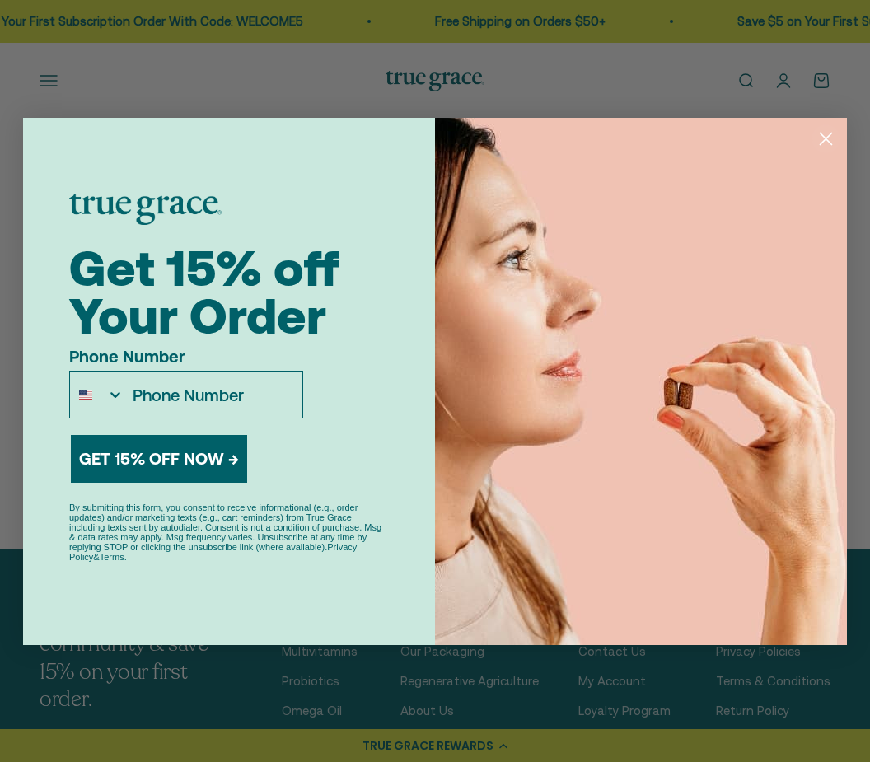 This screenshot has width=870, height=762. What do you see at coordinates (159, 459) in the screenshot?
I see `button: GET 15% OFF NOW →` at bounding box center [159, 459].